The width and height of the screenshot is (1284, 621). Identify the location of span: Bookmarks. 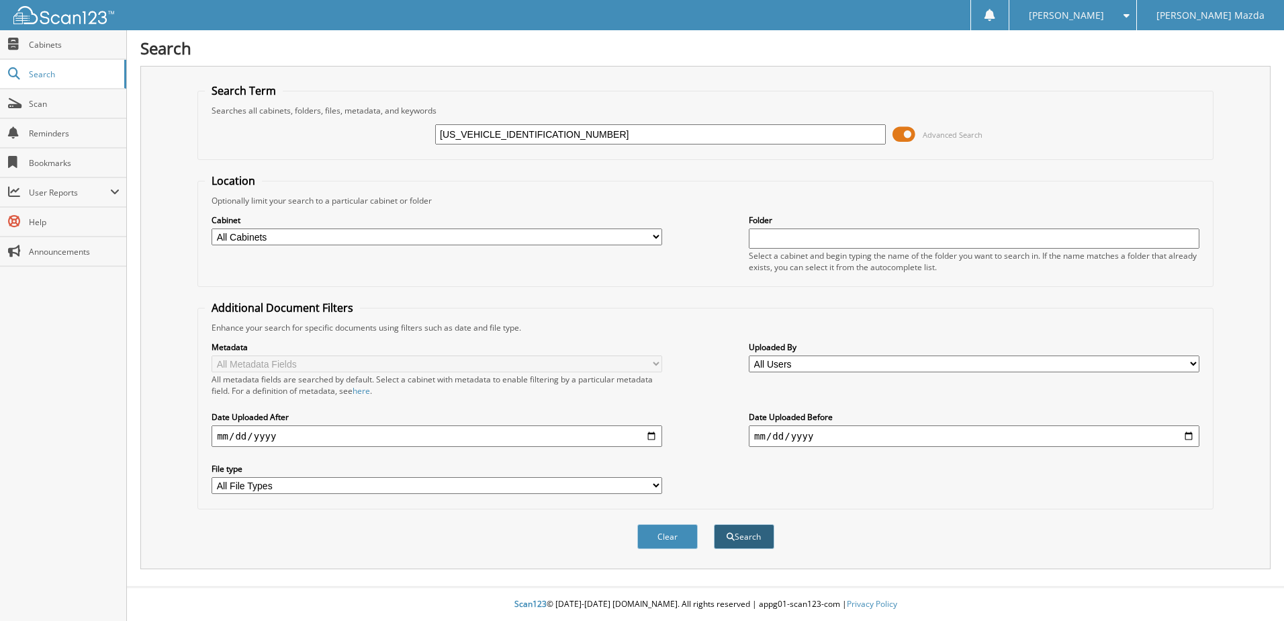
(74, 163).